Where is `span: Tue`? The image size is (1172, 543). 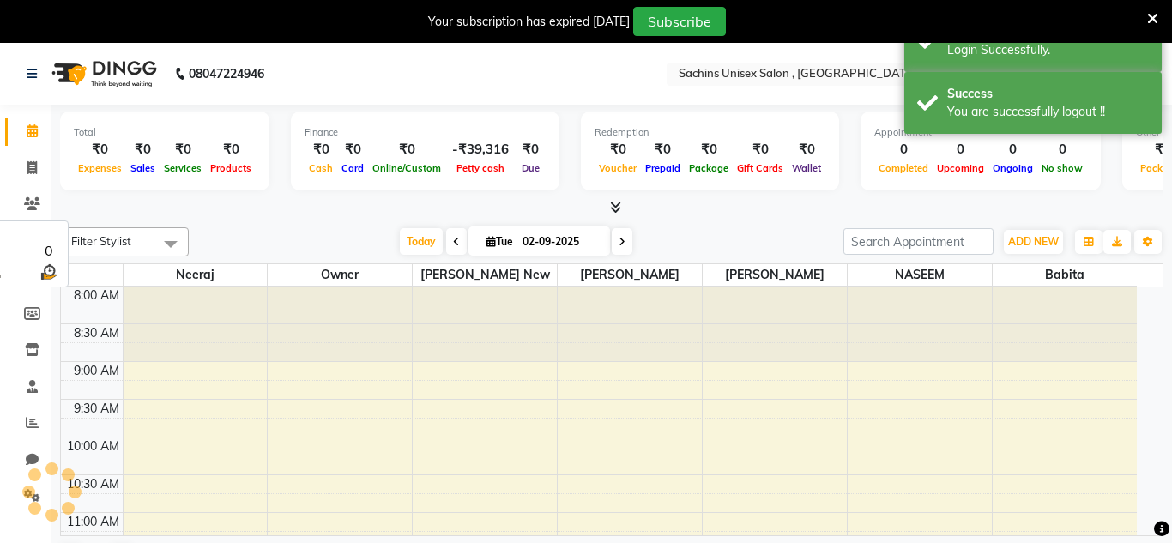 span: Tue is located at coordinates (499, 241).